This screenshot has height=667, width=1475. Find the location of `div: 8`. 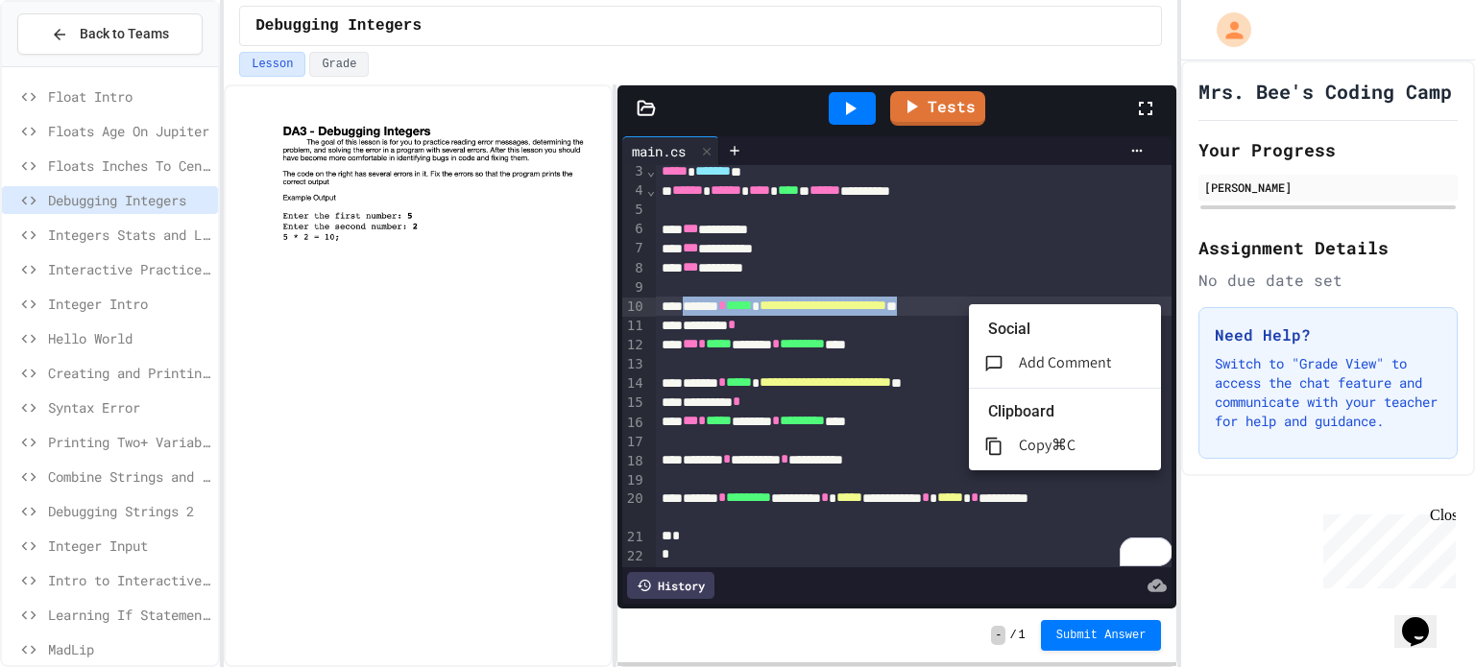

div: 8 is located at coordinates (634, 269).